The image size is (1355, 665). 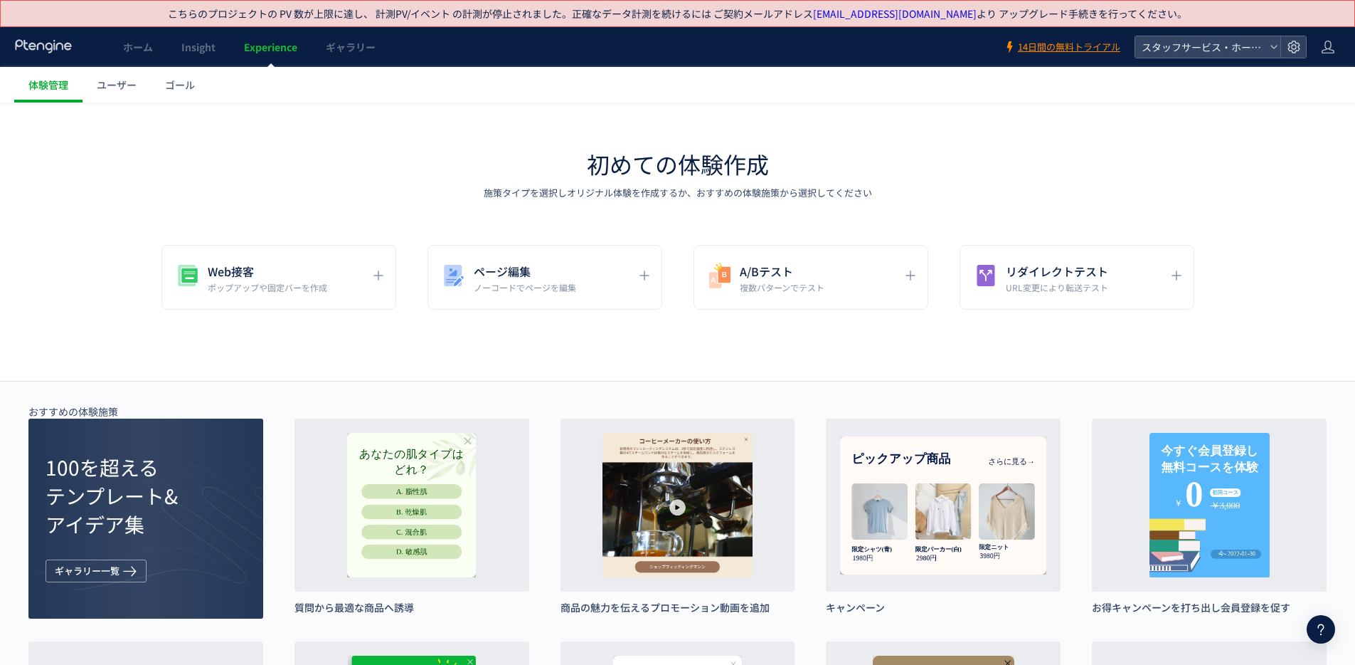 What do you see at coordinates (73, 411) in the screenshot?
I see `p: おすすめの体験施策` at bounding box center [73, 411].